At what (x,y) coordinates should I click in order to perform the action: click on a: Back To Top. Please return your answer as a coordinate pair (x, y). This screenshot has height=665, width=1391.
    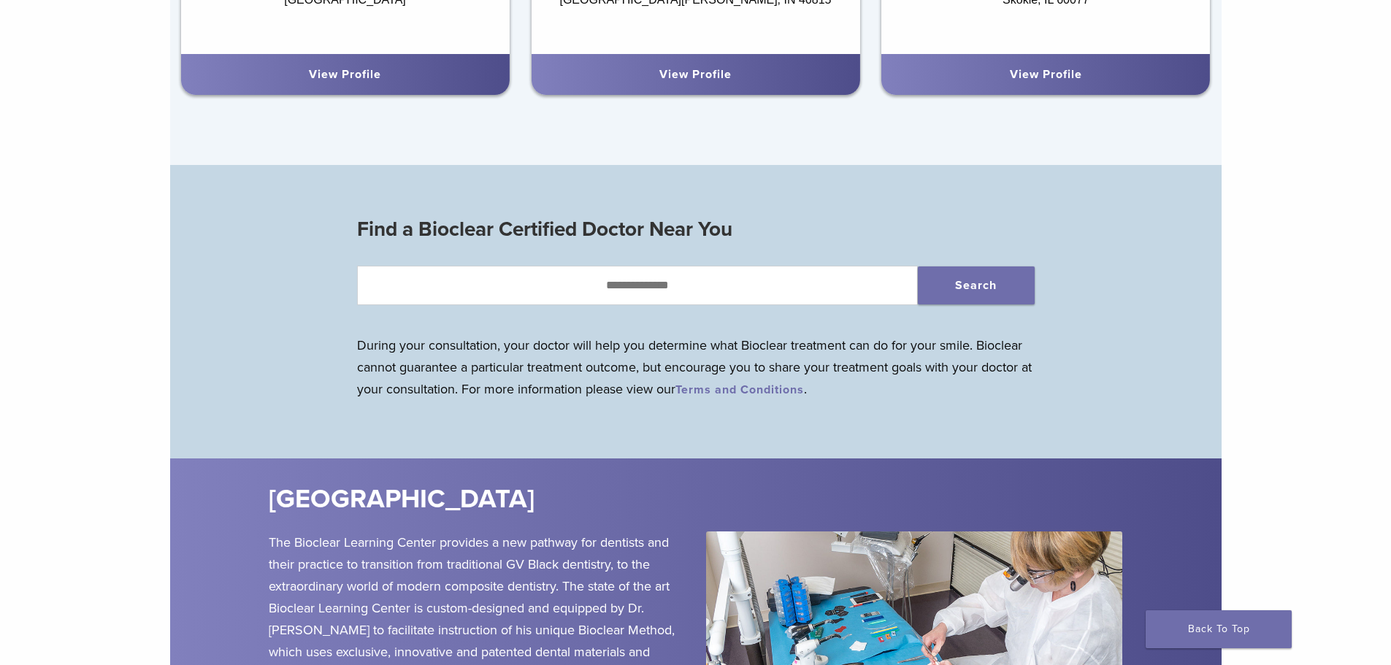
    Looking at the image, I should click on (1219, 629).